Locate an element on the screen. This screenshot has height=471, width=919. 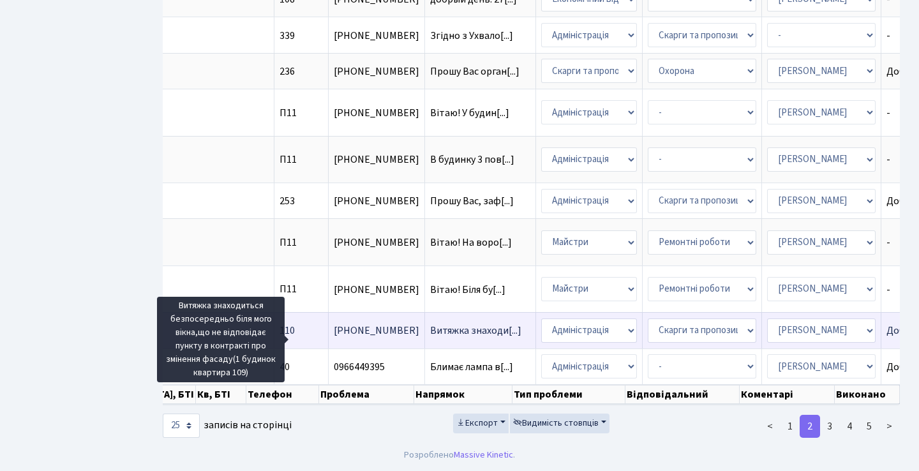
select: записів на сторінці is located at coordinates (181, 426).